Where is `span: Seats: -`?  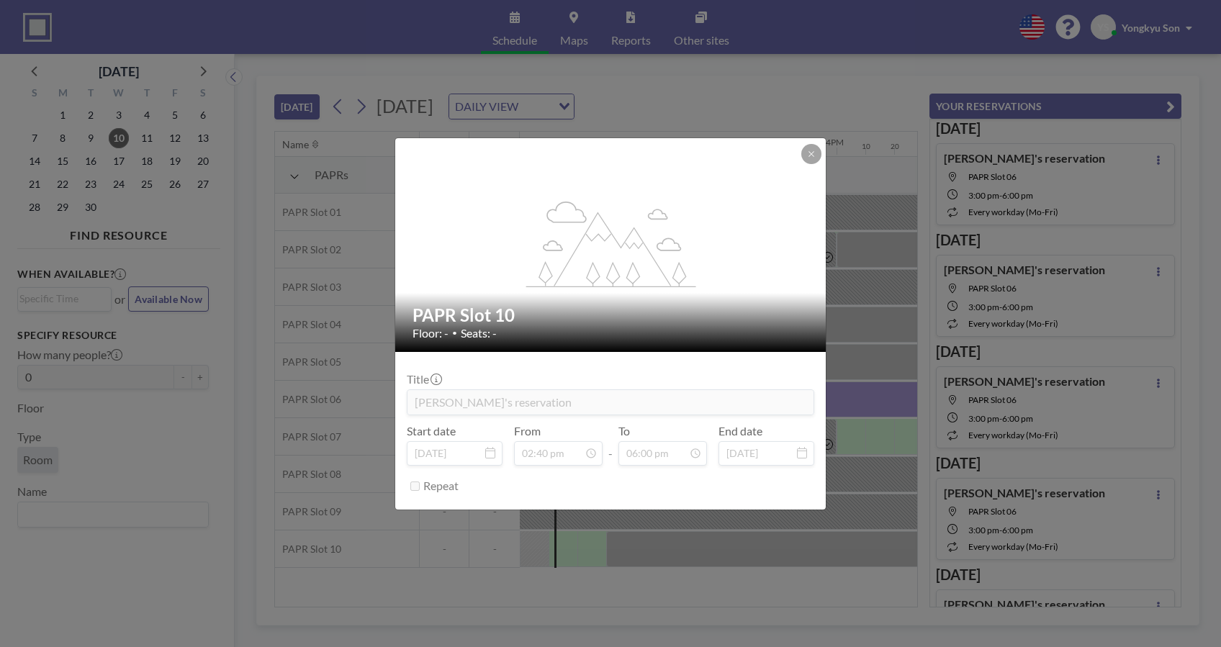
span: Seats: - is located at coordinates (479, 333).